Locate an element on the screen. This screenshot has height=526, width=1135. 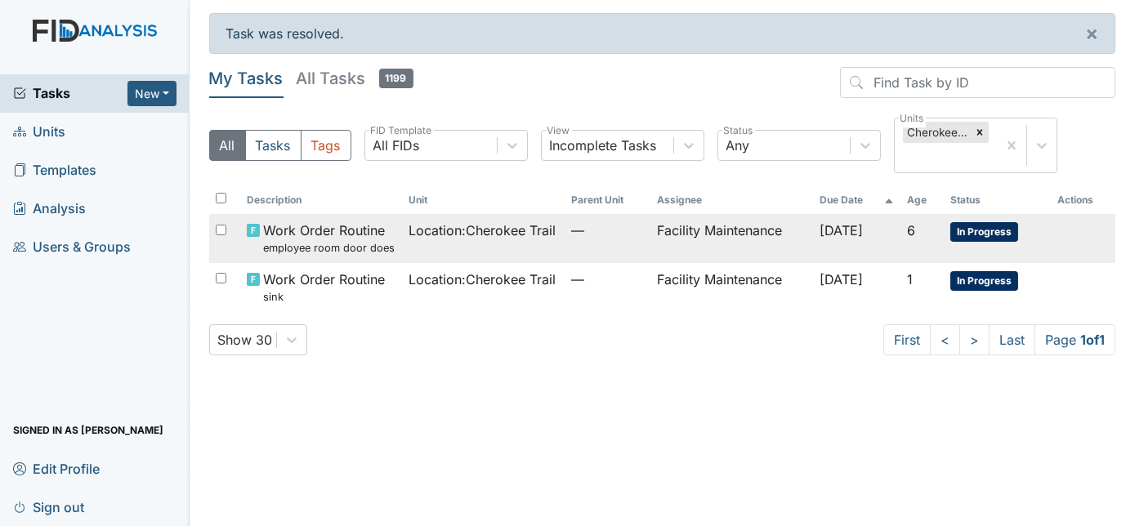
div: Type filter is located at coordinates (280, 145).